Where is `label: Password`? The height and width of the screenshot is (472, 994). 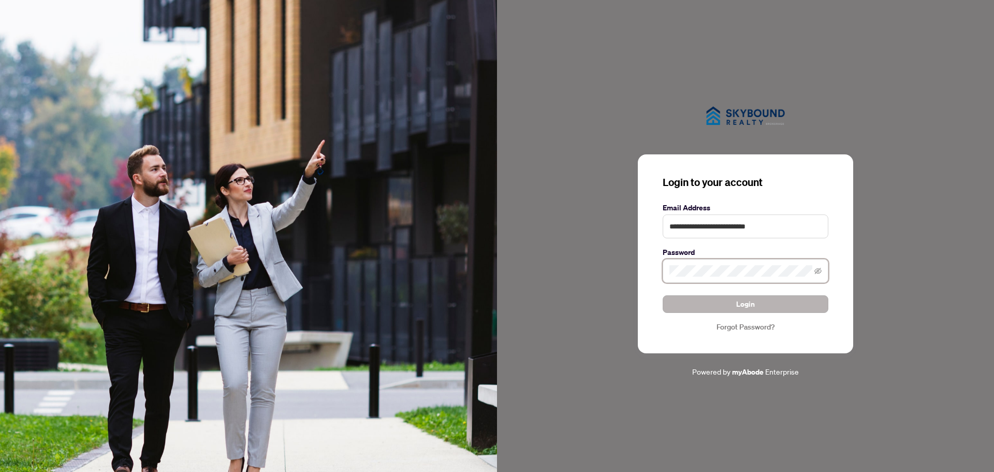
label: Password is located at coordinates (745, 252).